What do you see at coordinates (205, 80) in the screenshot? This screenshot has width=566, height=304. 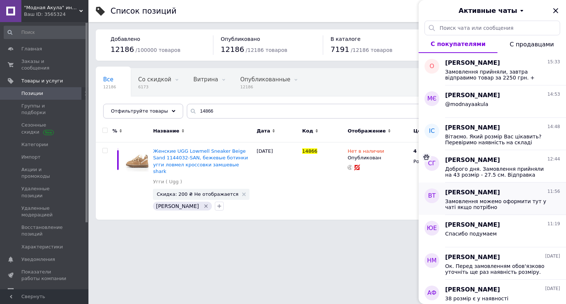 I see `span: Витрина` at bounding box center [205, 80].